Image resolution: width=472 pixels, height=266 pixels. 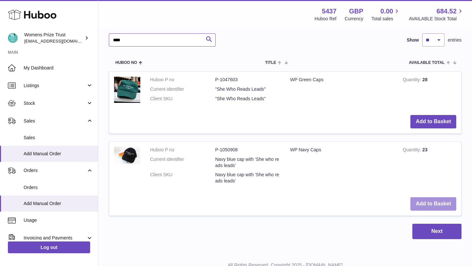 I want to click on span: My Dashboard, so click(x=58, y=68).